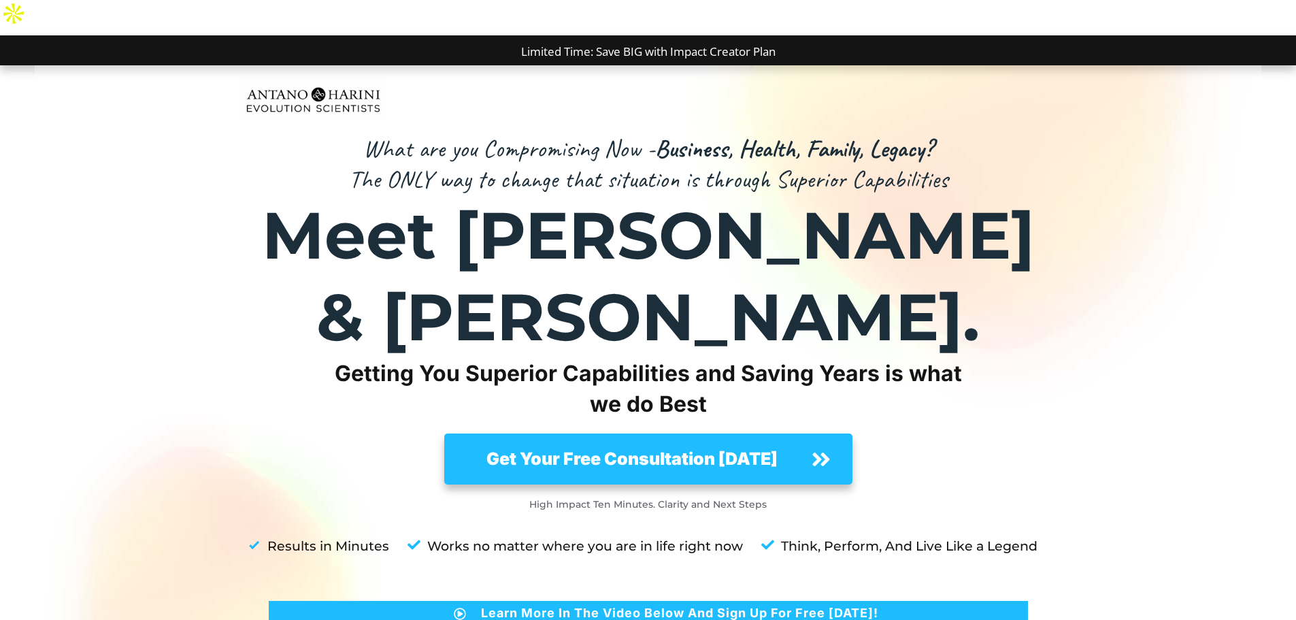 The image size is (1296, 620). I want to click on strong: Think, Perform, And Live Like a Legend, so click(909, 546).